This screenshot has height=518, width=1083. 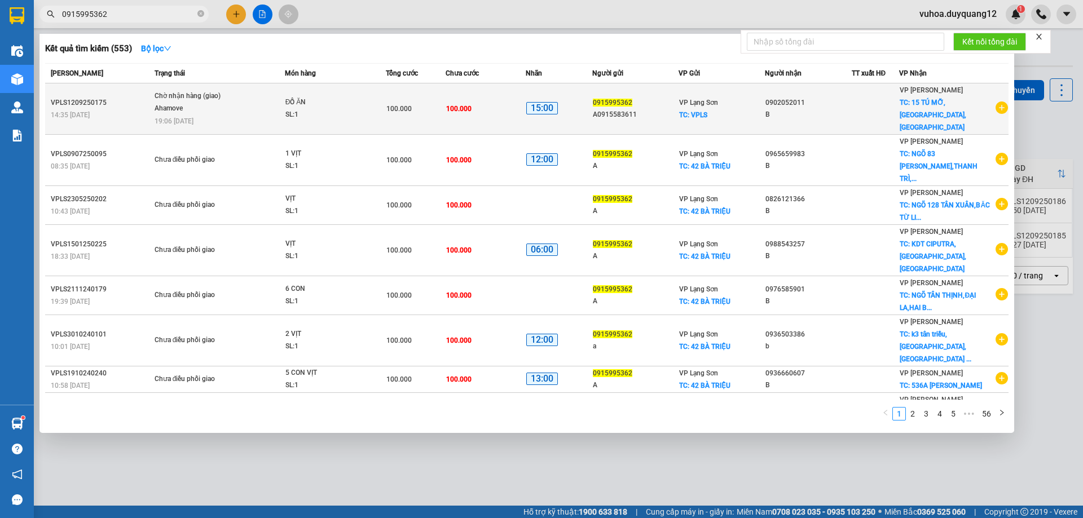 I want to click on span: Kết nối tổng đài, so click(x=989, y=42).